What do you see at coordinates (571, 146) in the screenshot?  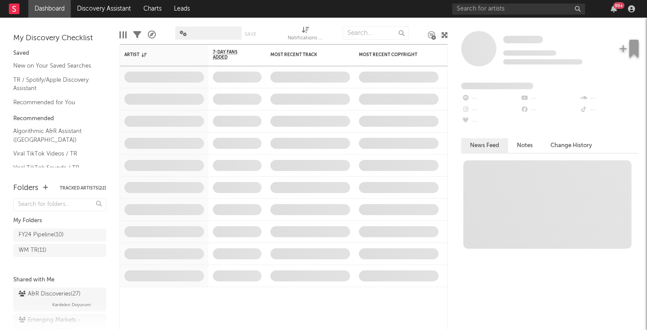 I see `button: Change History` at bounding box center [571, 146].